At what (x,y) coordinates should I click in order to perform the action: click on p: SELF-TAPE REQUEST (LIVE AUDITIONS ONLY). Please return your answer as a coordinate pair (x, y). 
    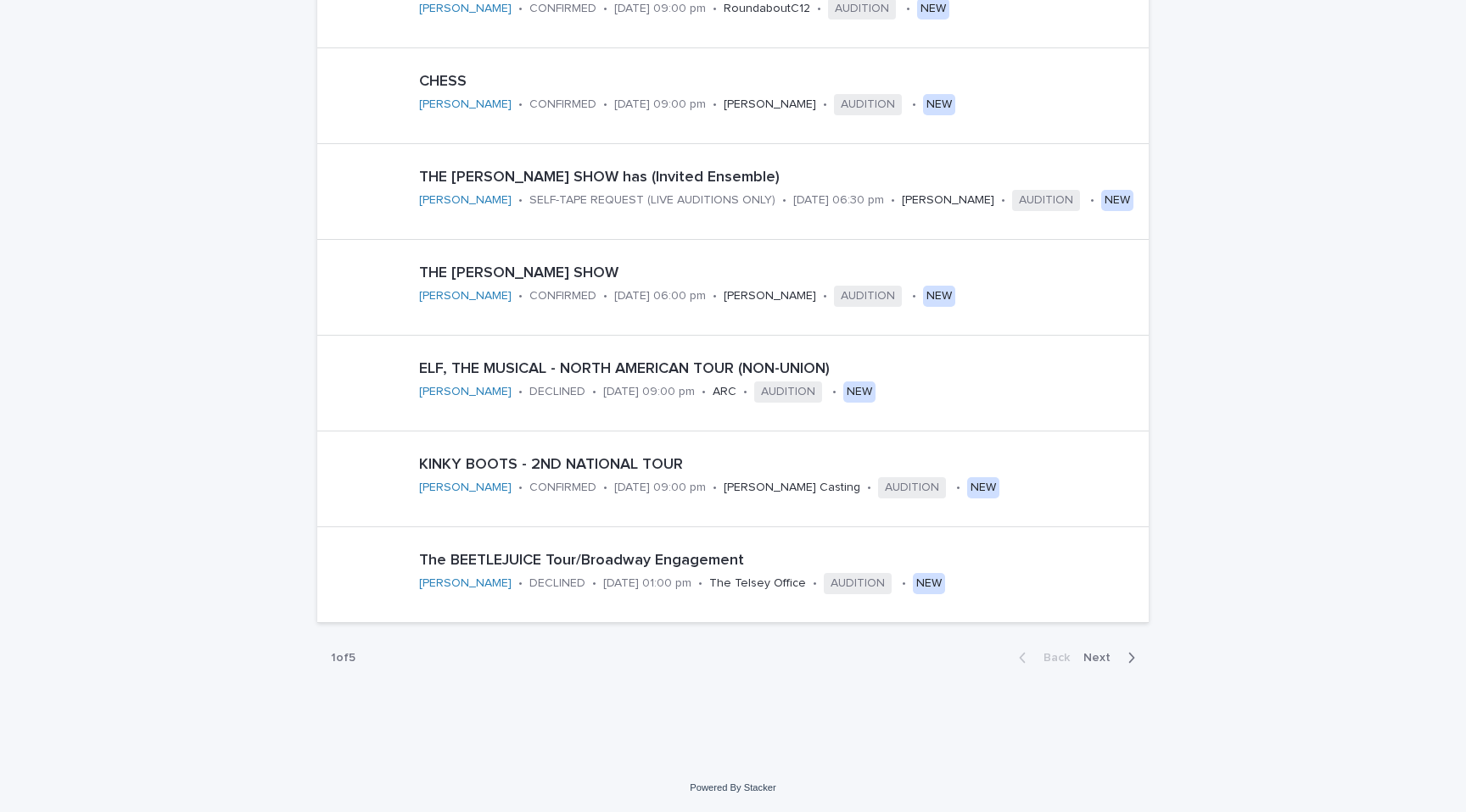
    Looking at the image, I should click on (652, 200).